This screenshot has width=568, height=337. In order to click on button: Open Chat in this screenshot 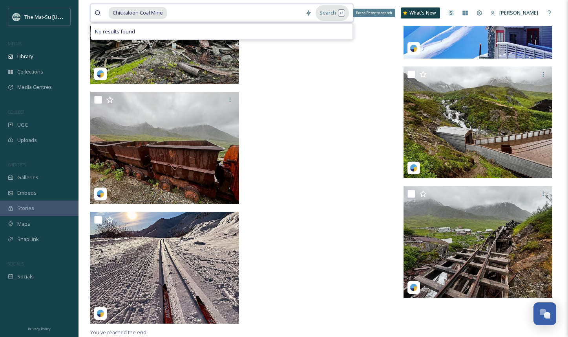, I will do `click(545, 313)`.